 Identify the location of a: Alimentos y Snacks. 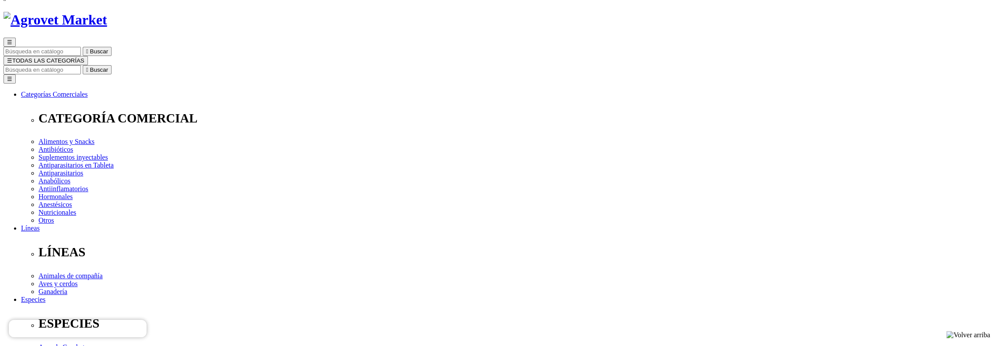
(66, 141).